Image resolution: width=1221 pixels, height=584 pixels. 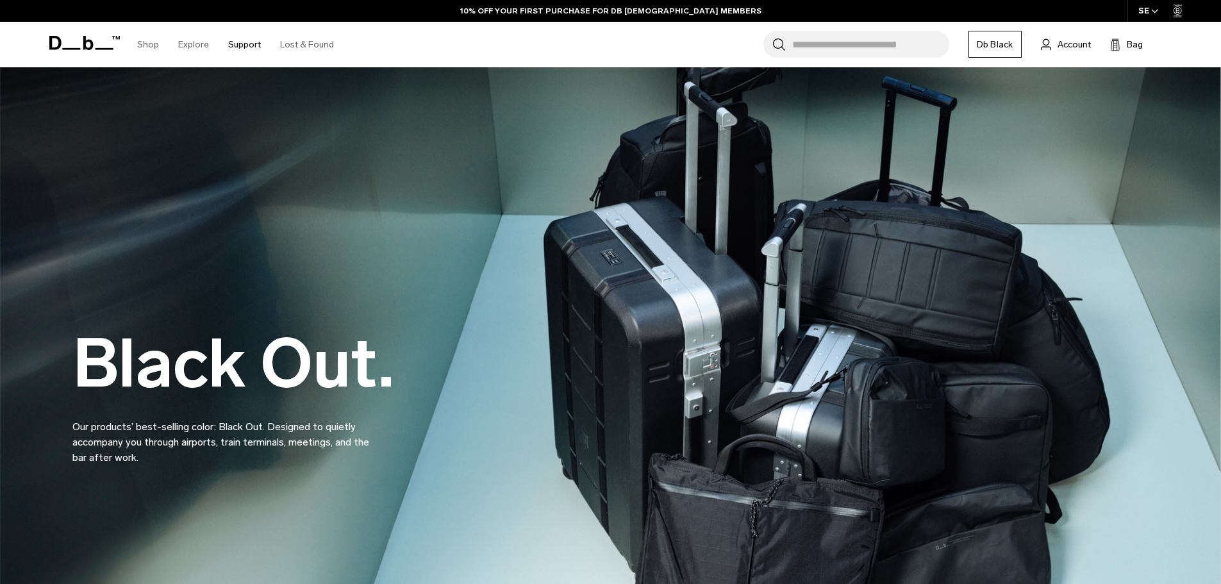 What do you see at coordinates (244, 44) in the screenshot?
I see `a: Support` at bounding box center [244, 44].